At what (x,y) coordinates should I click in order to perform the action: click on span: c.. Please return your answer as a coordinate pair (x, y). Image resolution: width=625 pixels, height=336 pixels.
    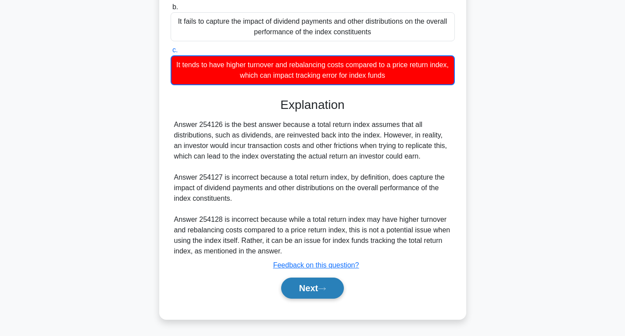
    Looking at the image, I should click on (175, 50).